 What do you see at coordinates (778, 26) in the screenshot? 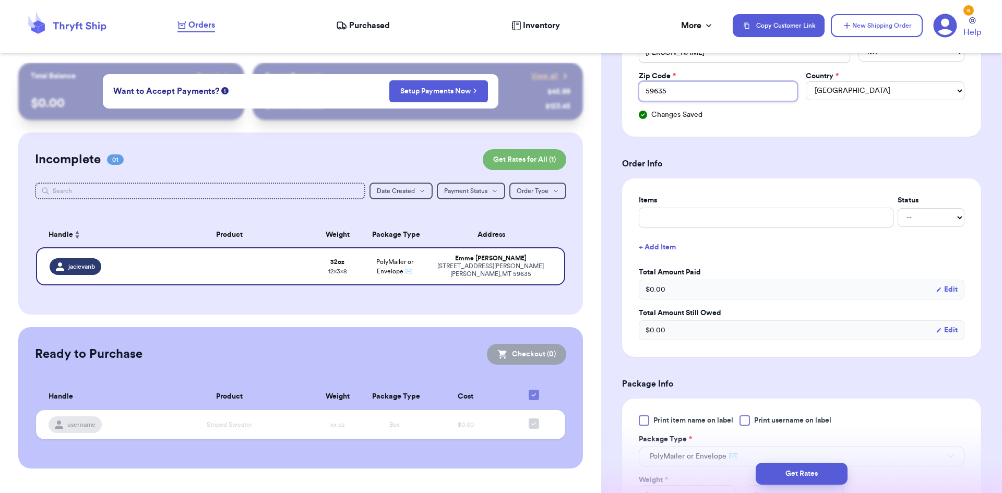
I see `button: Copy Customer Link` at bounding box center [778, 26].